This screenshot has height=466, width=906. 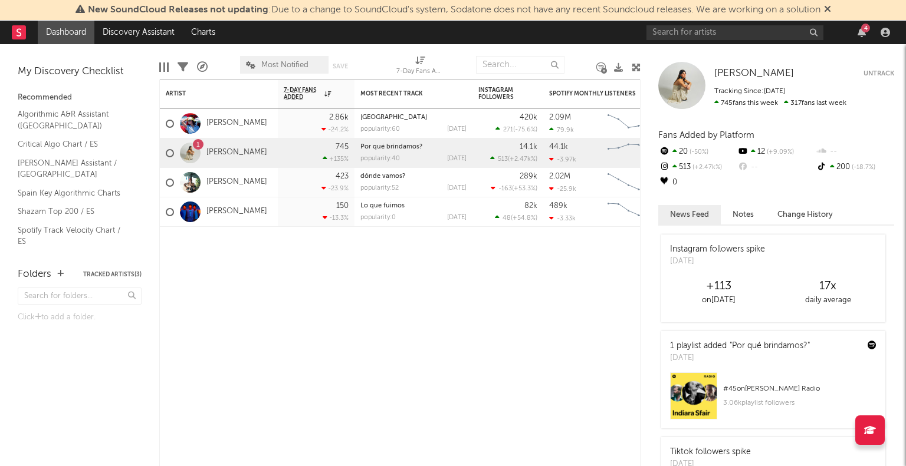 What do you see at coordinates (413, 117) in the screenshot?
I see `div: Sevilla` at bounding box center [413, 117].